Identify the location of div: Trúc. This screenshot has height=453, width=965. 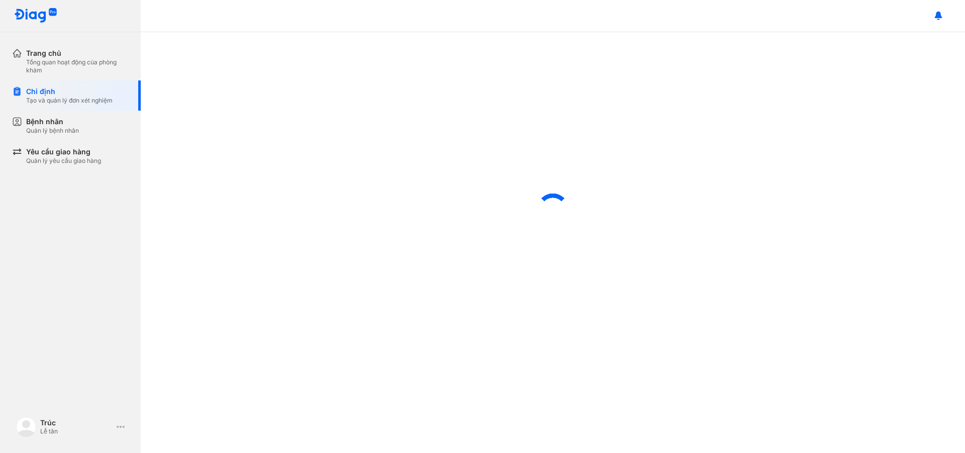
(76, 423).